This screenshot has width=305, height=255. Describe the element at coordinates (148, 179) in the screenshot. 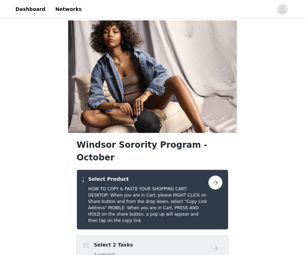

I see `h4: Select Product` at that location.